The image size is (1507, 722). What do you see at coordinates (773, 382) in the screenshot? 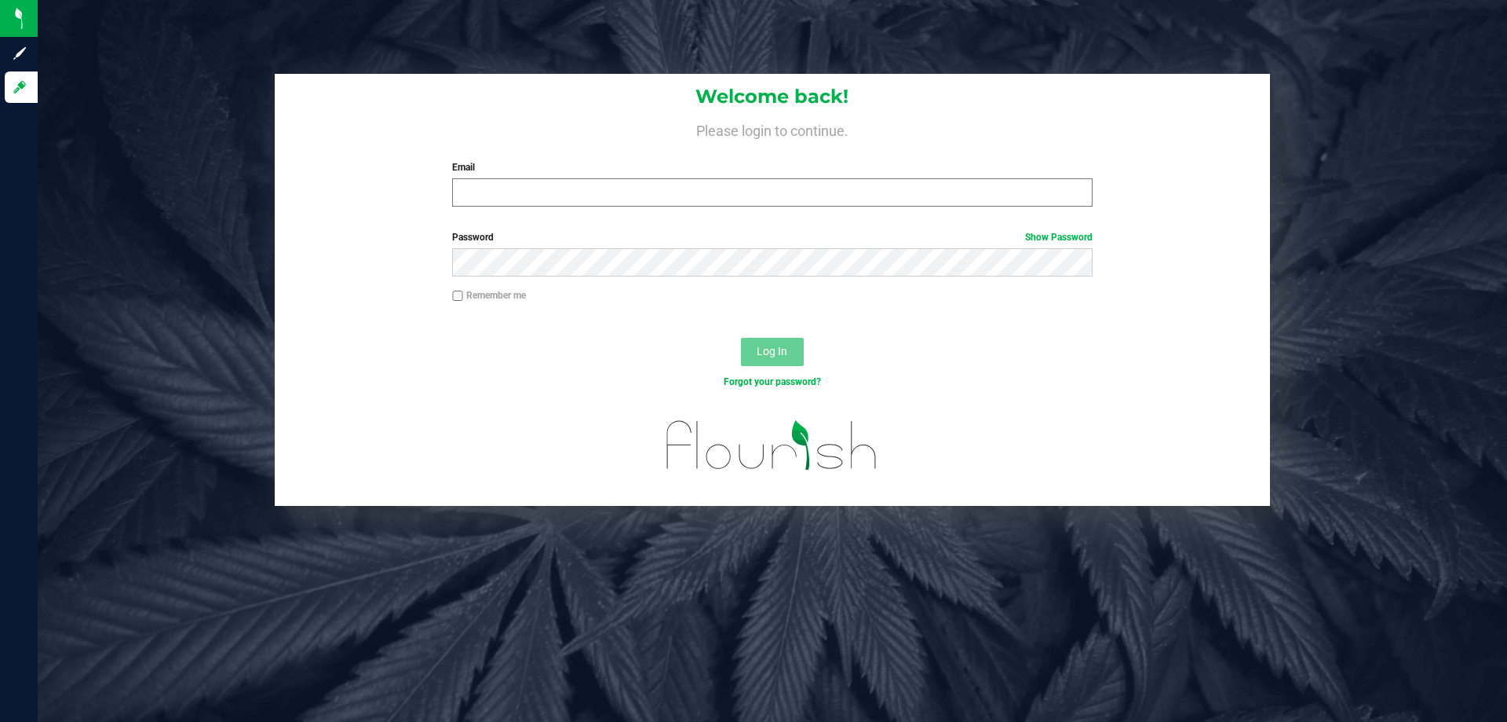
I see `a: Forgot your password?` at bounding box center [773, 382].